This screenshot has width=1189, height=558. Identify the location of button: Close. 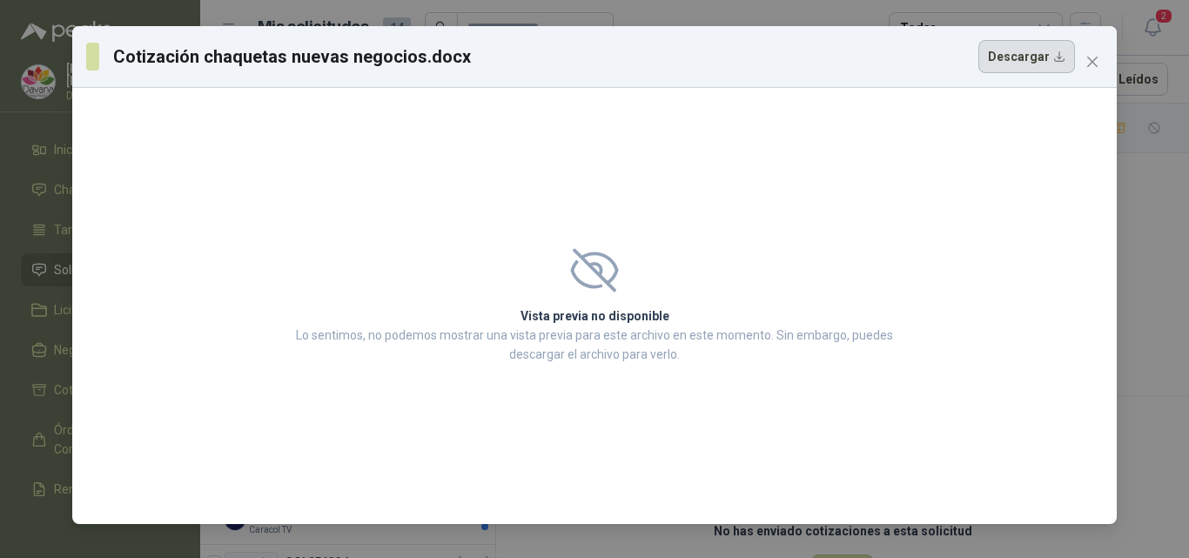
(1093, 62).